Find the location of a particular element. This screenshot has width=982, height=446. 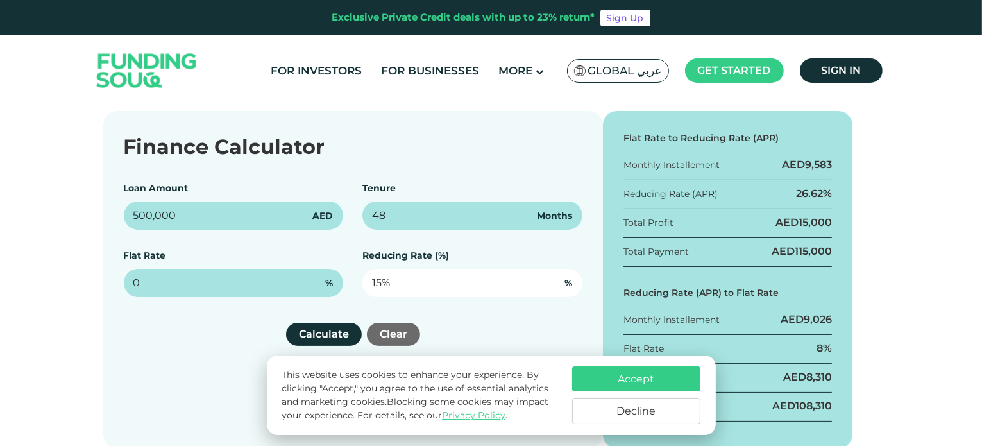

div: 26.62% is located at coordinates (814, 194).